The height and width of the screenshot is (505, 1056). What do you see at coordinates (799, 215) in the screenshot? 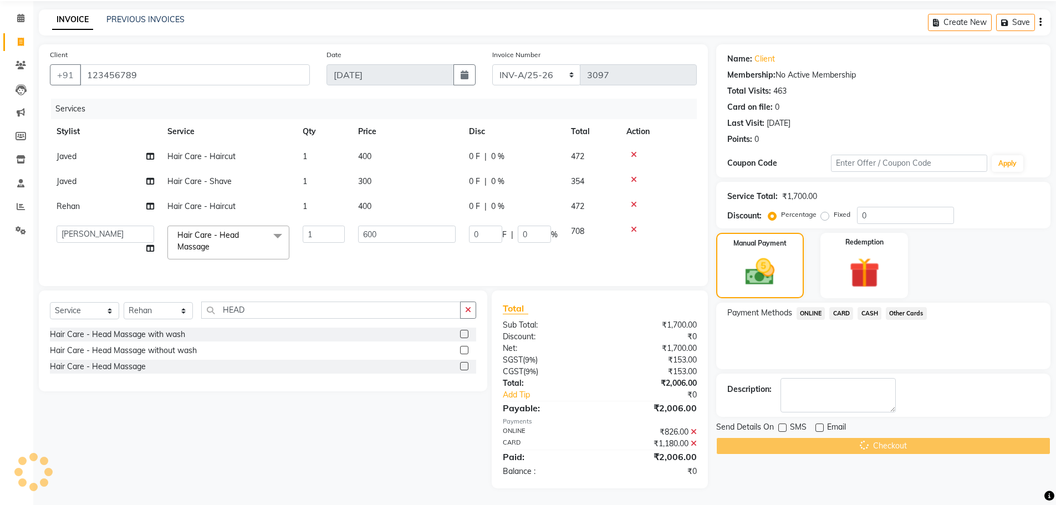
I see `label: Percentage` at bounding box center [799, 215].